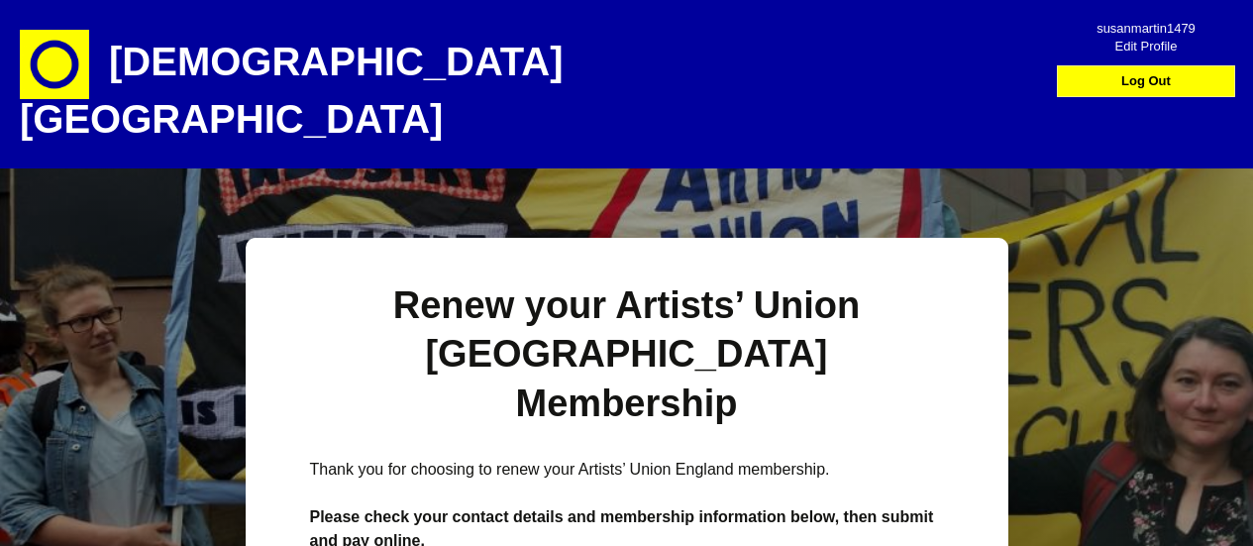 The width and height of the screenshot is (1253, 546). I want to click on span: Edit Profile, so click(1146, 40).